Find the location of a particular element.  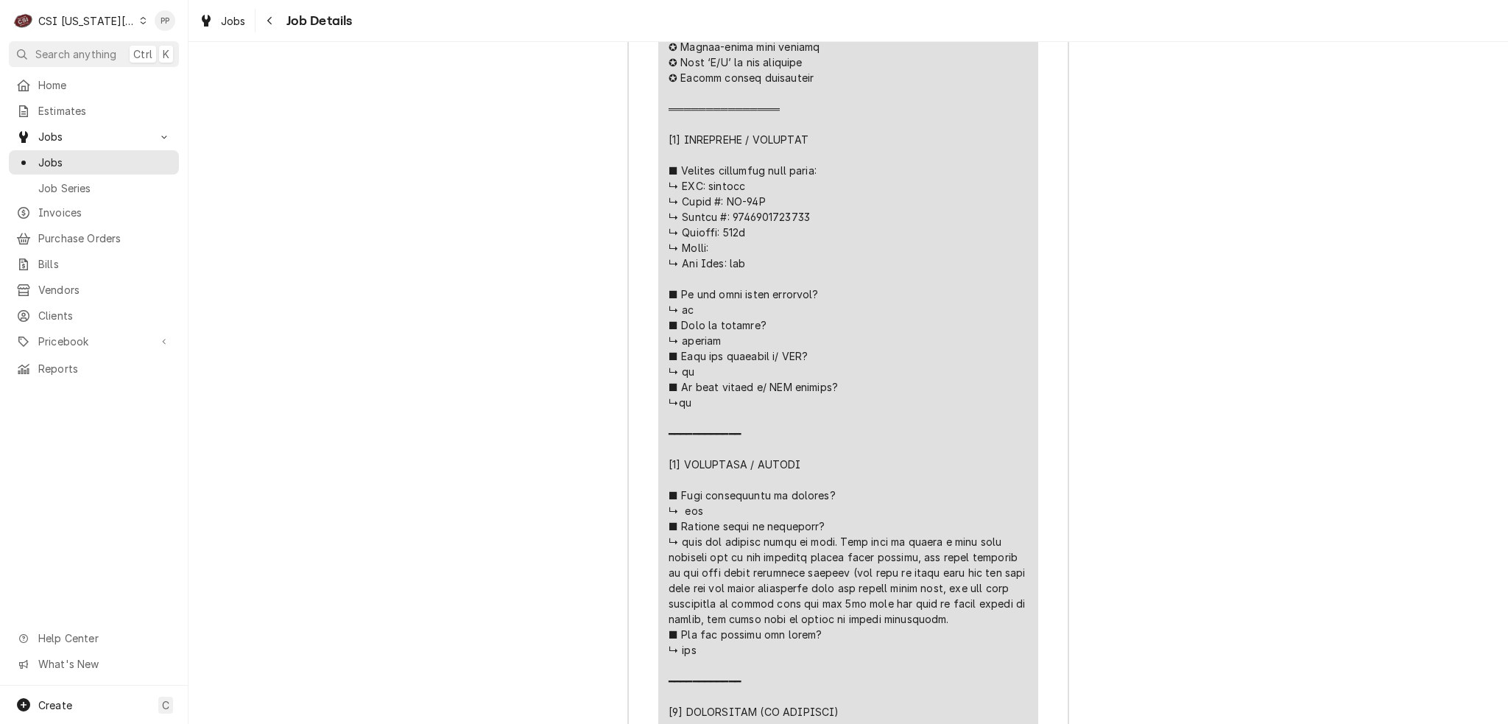

div: C is located at coordinates (24, 21).